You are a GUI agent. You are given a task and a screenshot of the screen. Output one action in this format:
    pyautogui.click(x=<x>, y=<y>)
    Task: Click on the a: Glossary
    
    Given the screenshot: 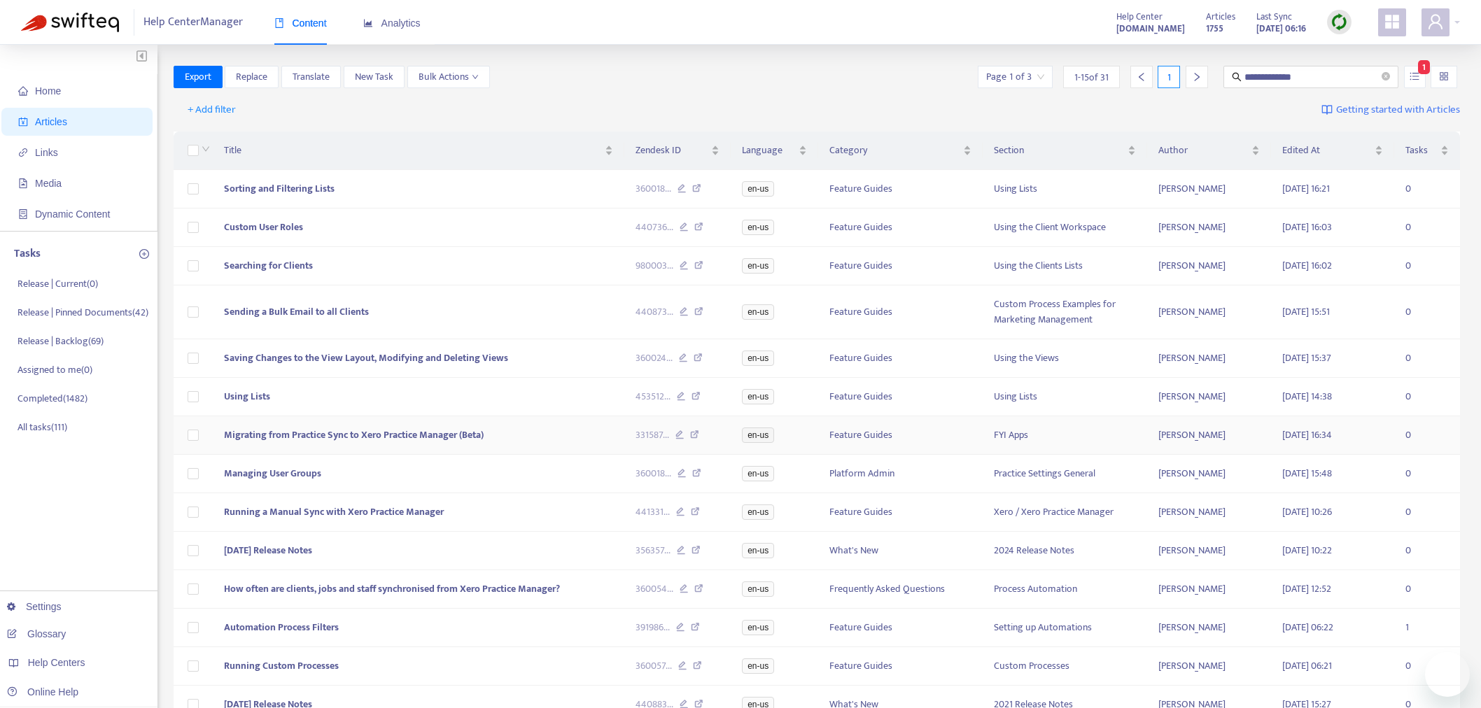 What is the action you would take?
    pyautogui.click(x=36, y=634)
    